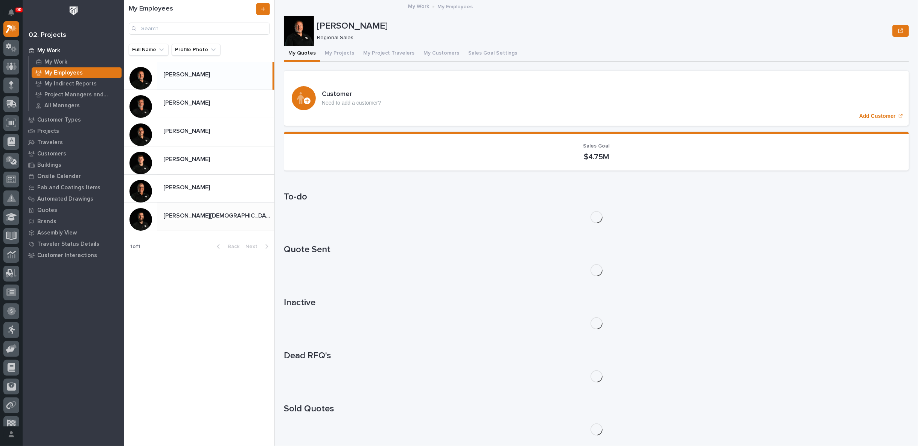  Describe the element at coordinates (73, 187) in the screenshot. I see `a: Fab and Coatings Items` at that location.